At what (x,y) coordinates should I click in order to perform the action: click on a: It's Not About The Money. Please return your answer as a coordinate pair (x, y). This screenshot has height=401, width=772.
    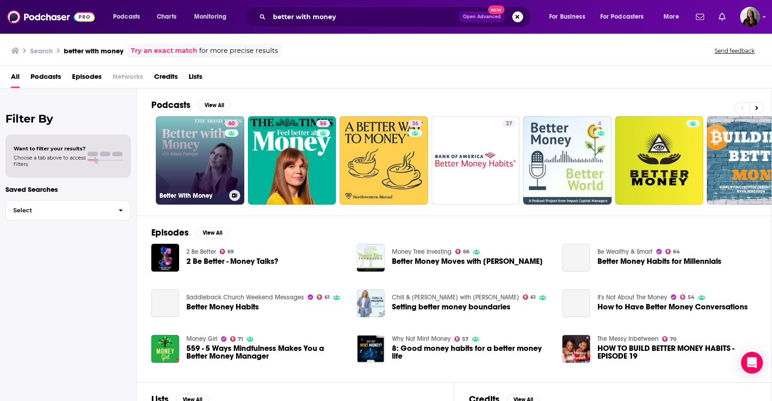
    Looking at the image, I should click on (632, 297).